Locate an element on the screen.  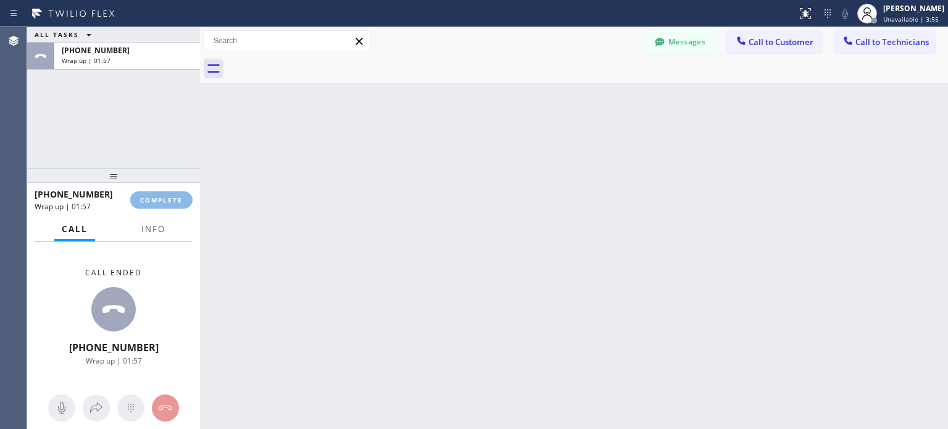
button: Messages is located at coordinates (681, 42).